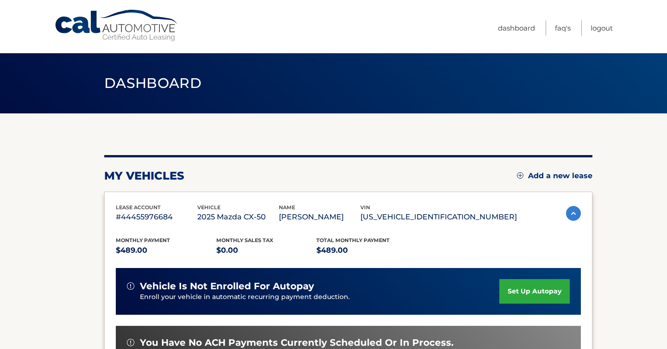 The width and height of the screenshot is (667, 349). What do you see at coordinates (227, 286) in the screenshot?
I see `span: vehicle is not enrolled for autopay` at bounding box center [227, 286].